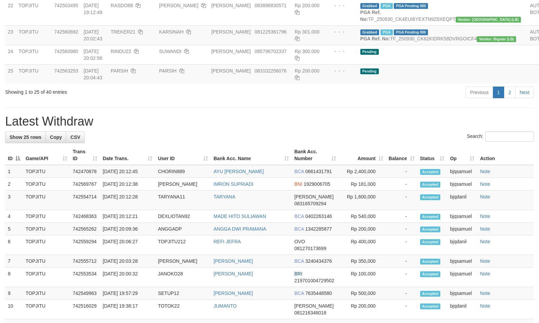 Image resolution: width=539 pixels, height=323 pixels. What do you see at coordinates (123, 32) in the screenshot?
I see `span: TREKER21` at bounding box center [123, 32].